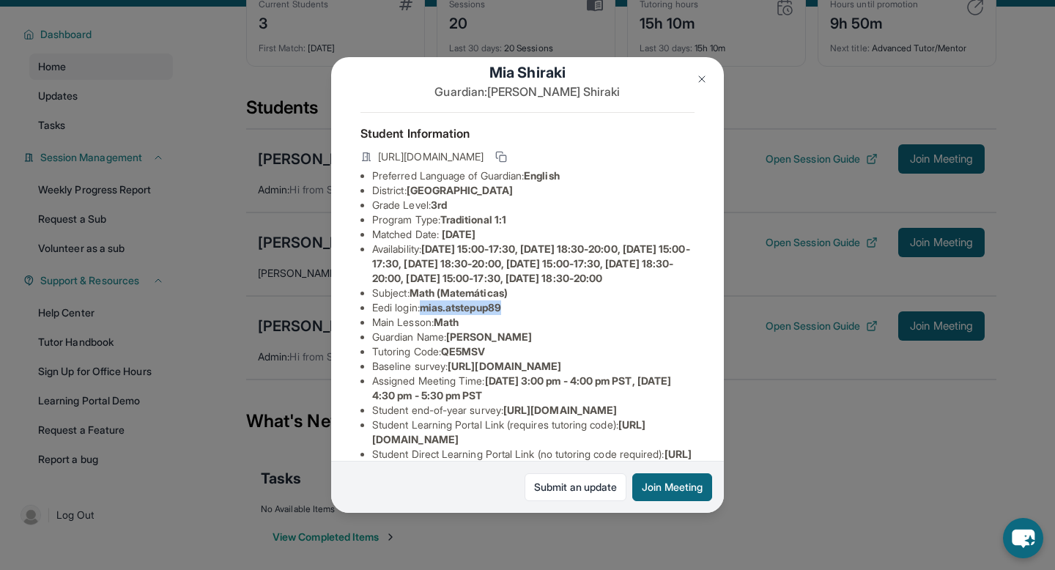 The width and height of the screenshot is (1055, 570). Describe the element at coordinates (575, 487) in the screenshot. I see `a: Submit an update` at that location.